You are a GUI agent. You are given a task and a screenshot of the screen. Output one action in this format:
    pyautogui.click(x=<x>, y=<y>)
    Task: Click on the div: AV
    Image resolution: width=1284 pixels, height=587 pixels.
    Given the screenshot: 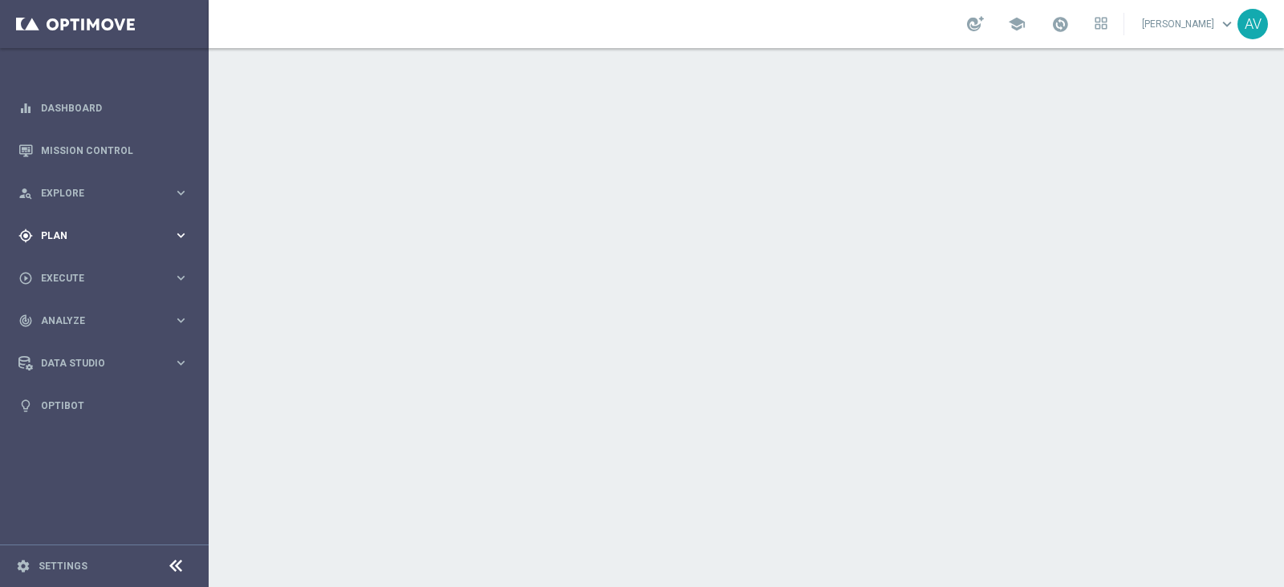 What is the action you would take?
    pyautogui.click(x=1253, y=24)
    